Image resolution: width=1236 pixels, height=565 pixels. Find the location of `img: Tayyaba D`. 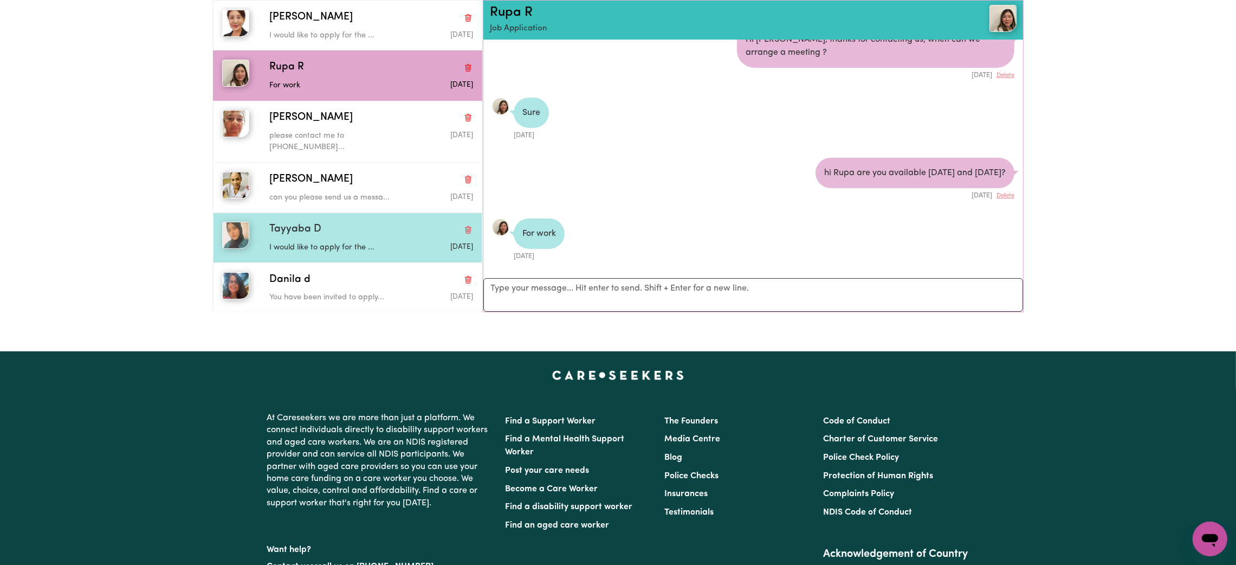

img: Tayyaba D is located at coordinates (236, 235).